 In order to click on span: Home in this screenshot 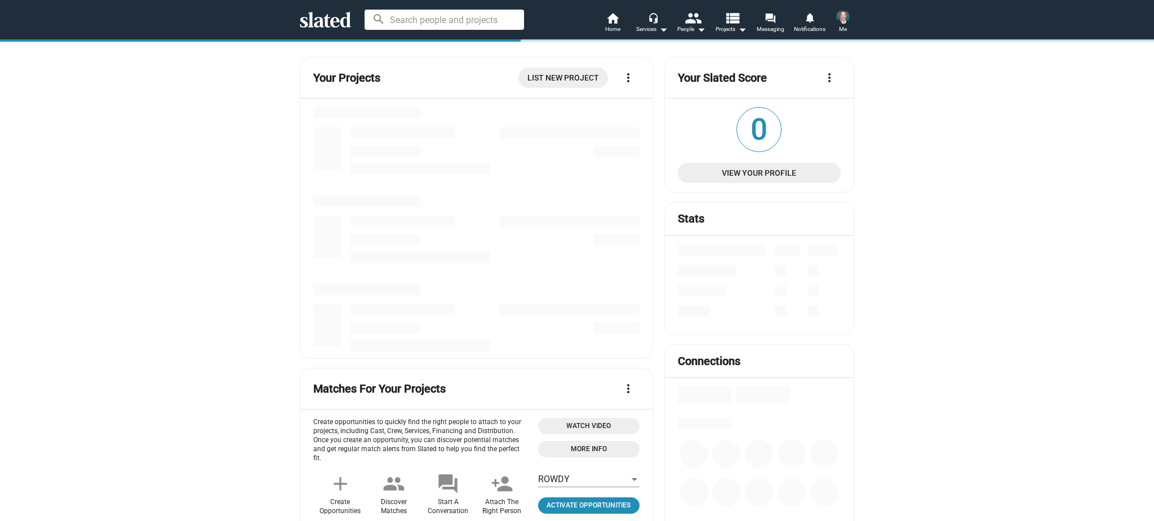, I will do `click(612, 29)`.